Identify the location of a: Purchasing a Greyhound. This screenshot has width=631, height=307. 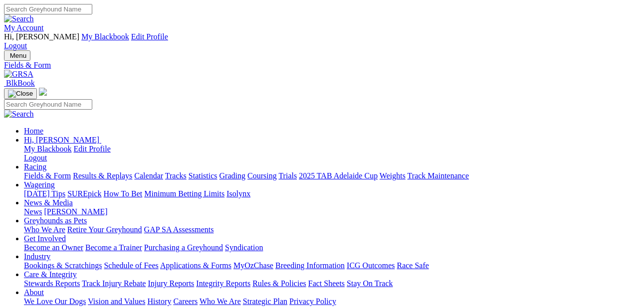
(184, 247).